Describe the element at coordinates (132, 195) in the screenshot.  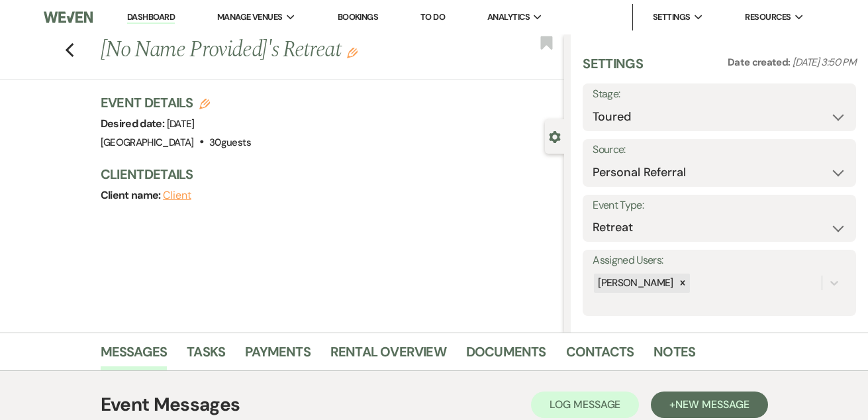
I see `span: Client name:` at that location.